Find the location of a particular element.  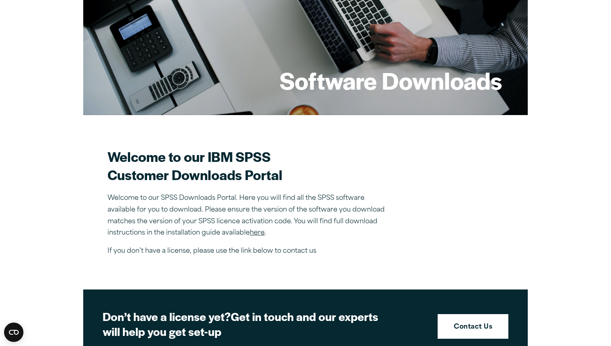

strong: Contact Us is located at coordinates (473, 328).